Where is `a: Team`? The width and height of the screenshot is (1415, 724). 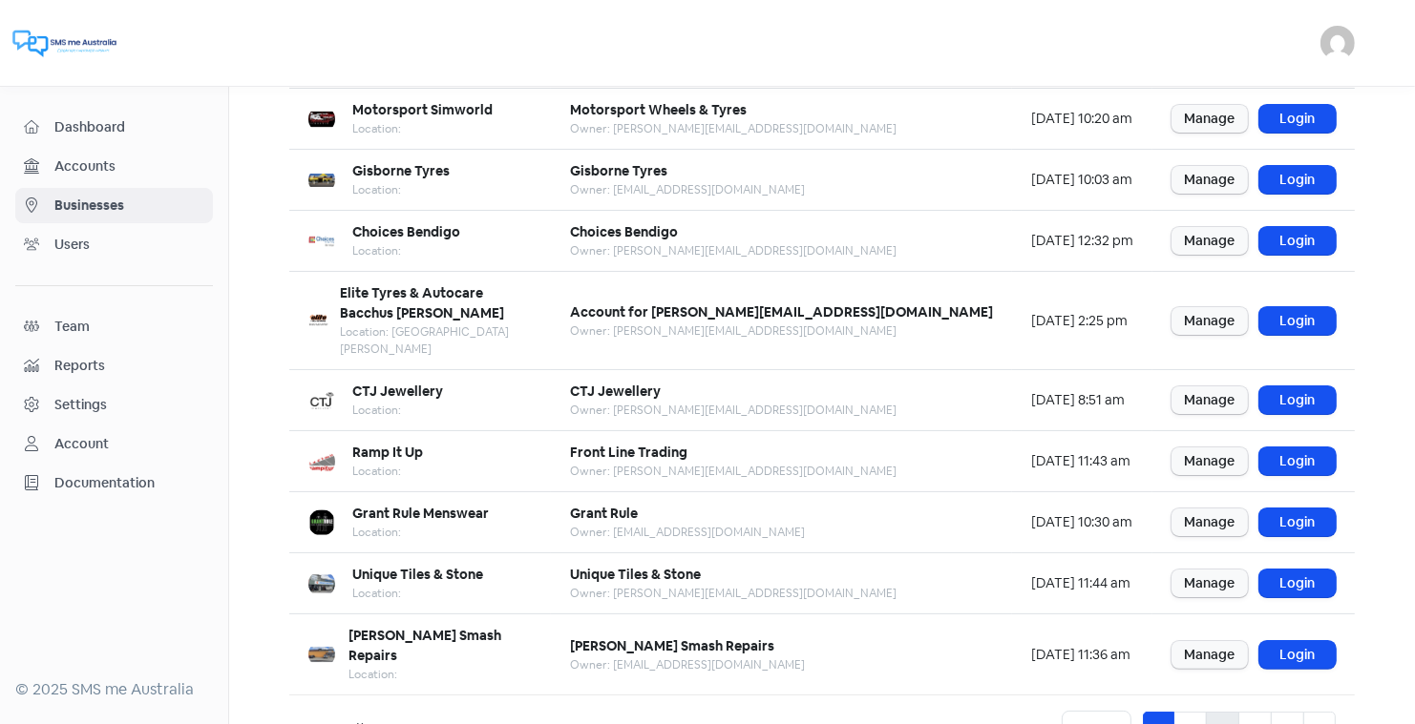
a: Team is located at coordinates (114, 326).